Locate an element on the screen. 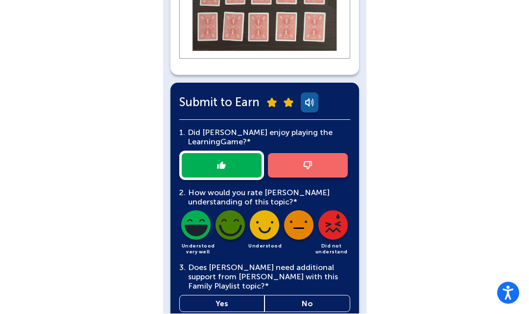 The image size is (529, 314). a: Yes is located at coordinates (222, 304).